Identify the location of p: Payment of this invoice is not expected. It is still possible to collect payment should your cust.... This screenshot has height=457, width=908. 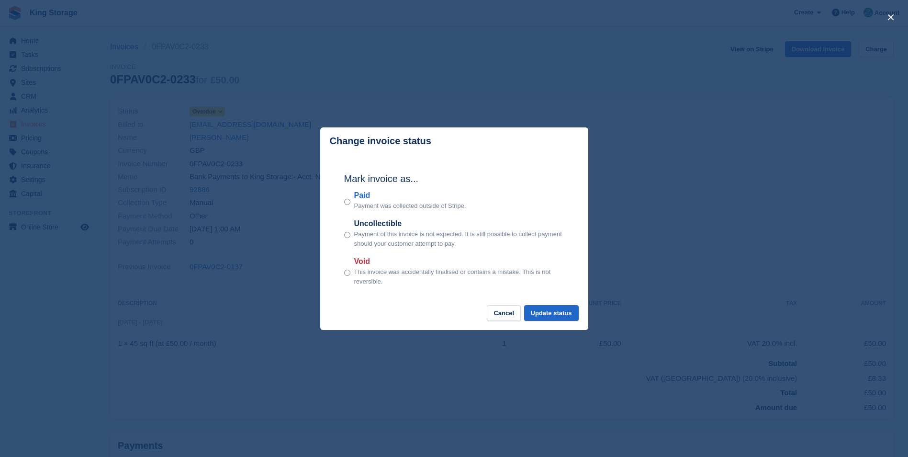
(459, 238).